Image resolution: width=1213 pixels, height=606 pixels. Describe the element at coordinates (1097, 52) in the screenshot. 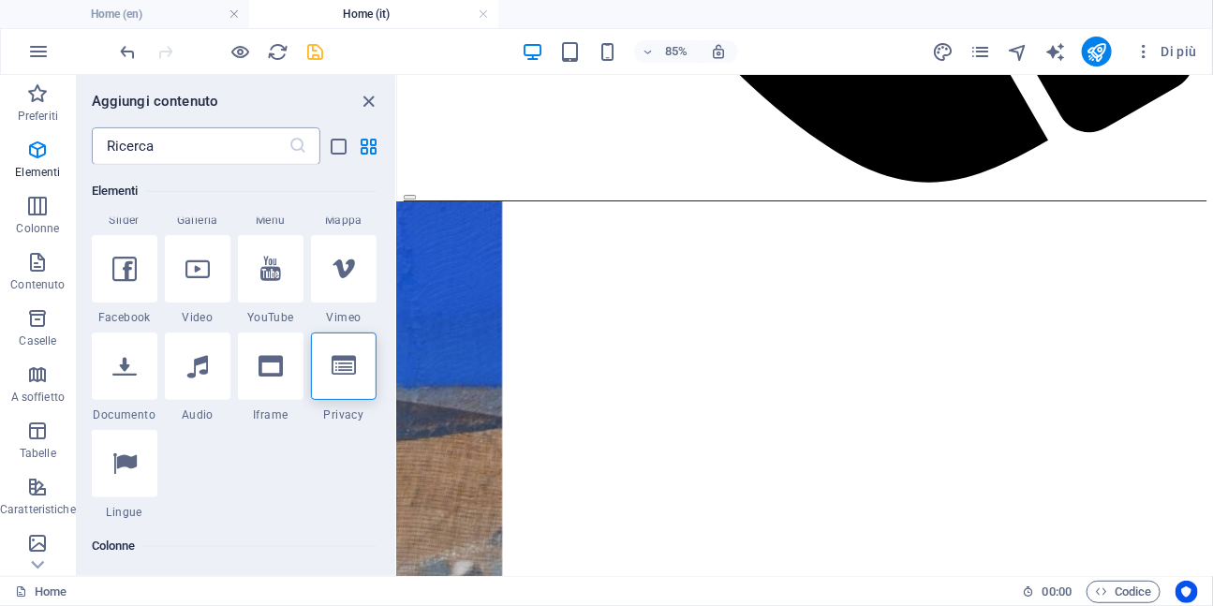

I see `button: publish` at that location.